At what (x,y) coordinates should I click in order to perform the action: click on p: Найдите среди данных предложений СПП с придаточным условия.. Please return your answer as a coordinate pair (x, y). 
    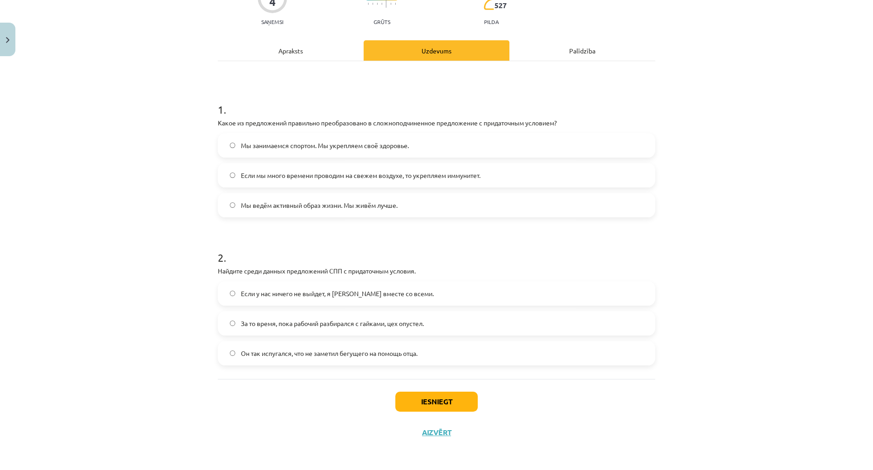
    Looking at the image, I should click on (436, 271).